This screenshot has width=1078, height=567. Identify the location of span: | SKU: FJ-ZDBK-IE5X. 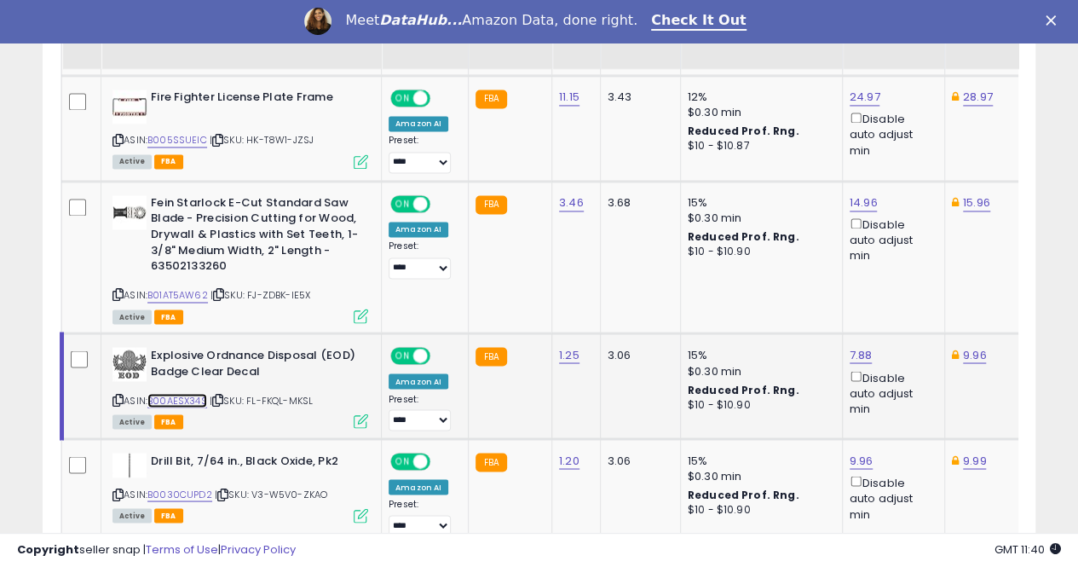
(260, 295).